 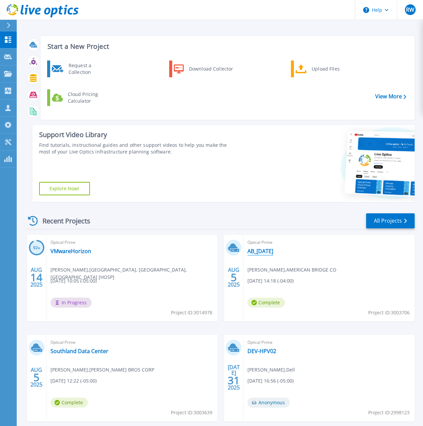 What do you see at coordinates (36, 277) in the screenshot?
I see `span: 14` at bounding box center [36, 277].